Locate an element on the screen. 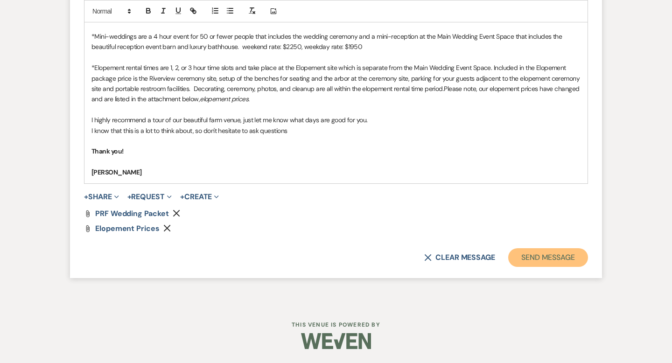 Image resolution: width=672 pixels, height=363 pixels. button: Share is located at coordinates (101, 197).